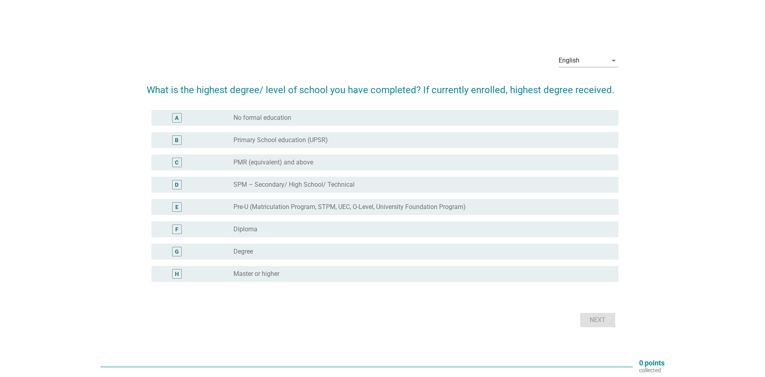  What do you see at coordinates (281, 140) in the screenshot?
I see `label: Primary School education (UPSR)` at bounding box center [281, 140].